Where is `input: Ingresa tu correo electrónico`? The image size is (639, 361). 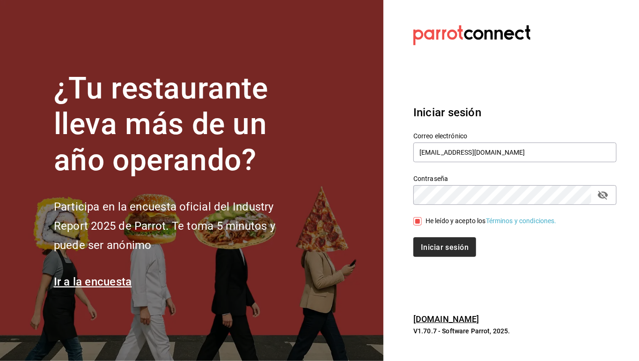 input: Ingresa tu correo electrónico is located at coordinates (515, 152).